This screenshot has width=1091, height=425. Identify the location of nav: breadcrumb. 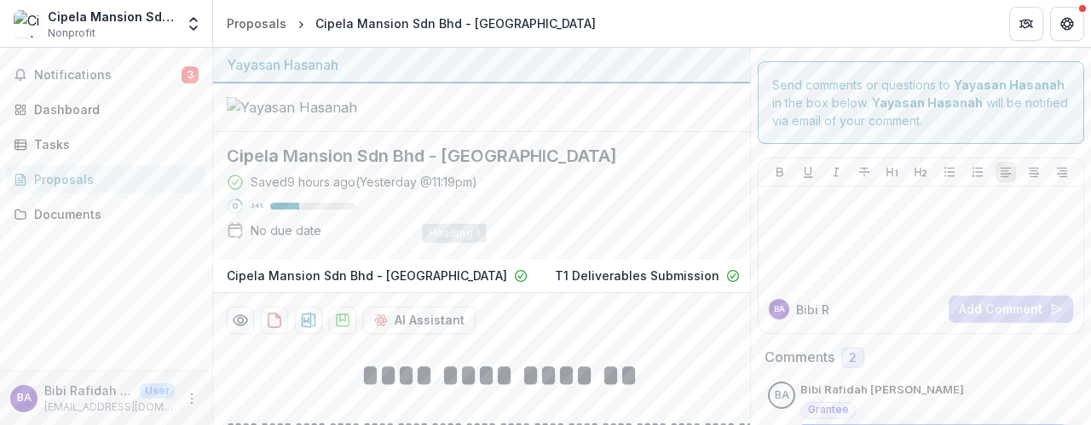
(411, 23).